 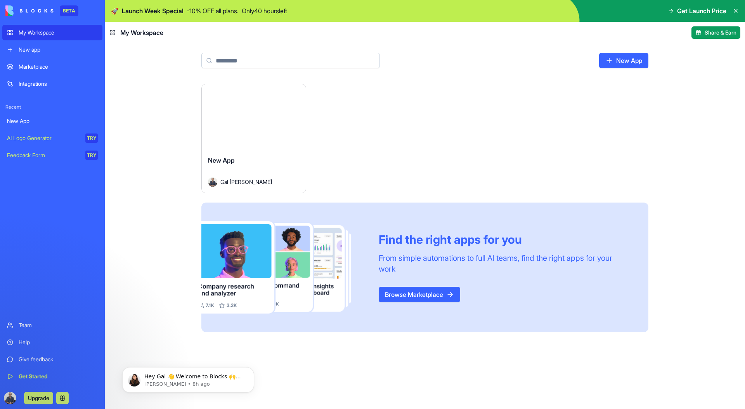 I want to click on img: Profile image for Shelly, so click(x=24, y=29).